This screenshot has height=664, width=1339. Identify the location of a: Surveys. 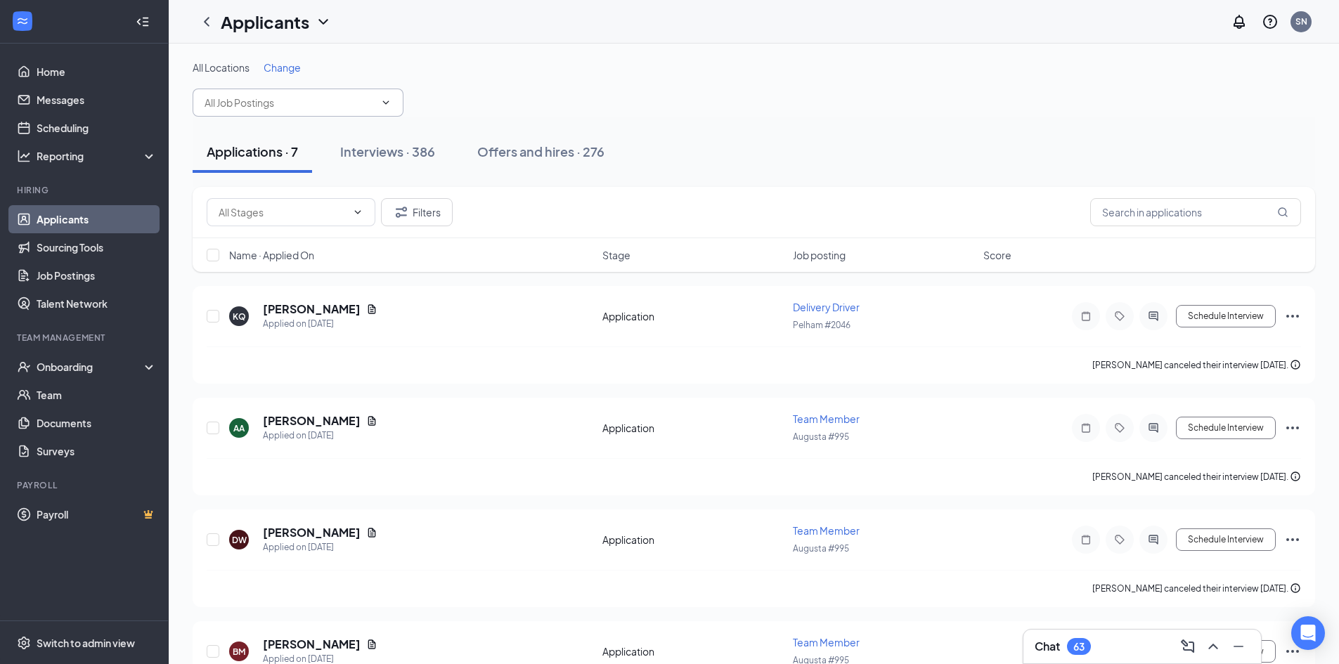
(96, 451).